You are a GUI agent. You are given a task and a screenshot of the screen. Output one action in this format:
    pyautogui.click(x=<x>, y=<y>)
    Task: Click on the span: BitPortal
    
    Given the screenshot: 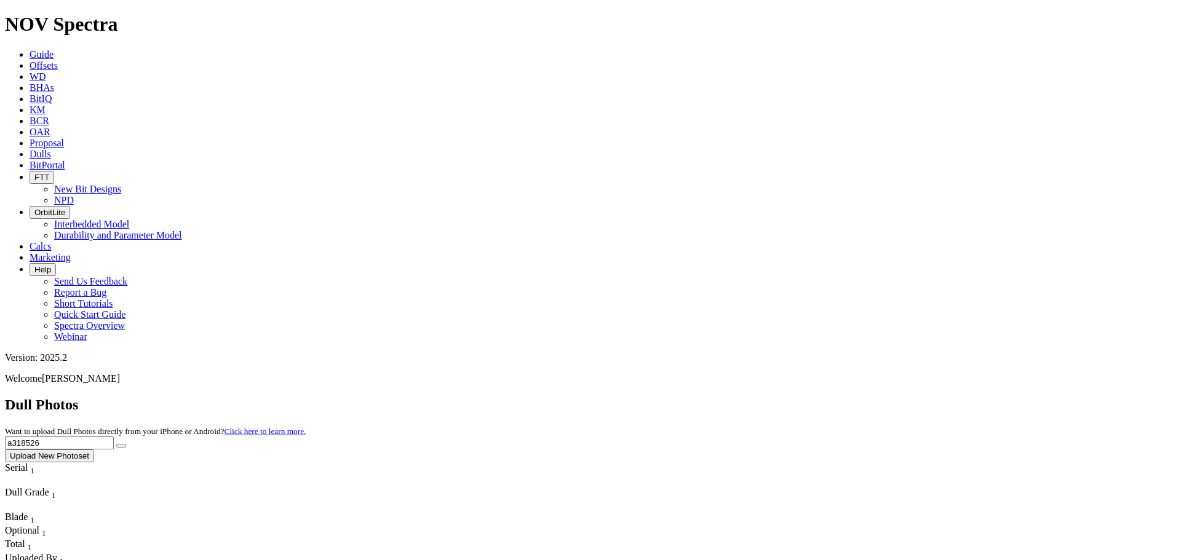 What is the action you would take?
    pyautogui.click(x=47, y=165)
    